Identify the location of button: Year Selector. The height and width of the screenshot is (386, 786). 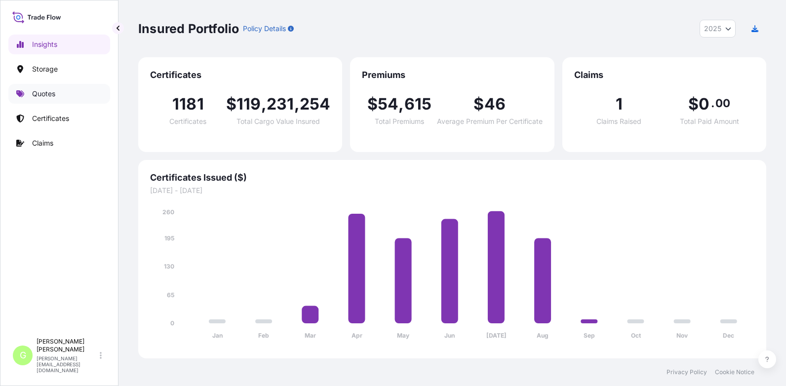
(717, 29).